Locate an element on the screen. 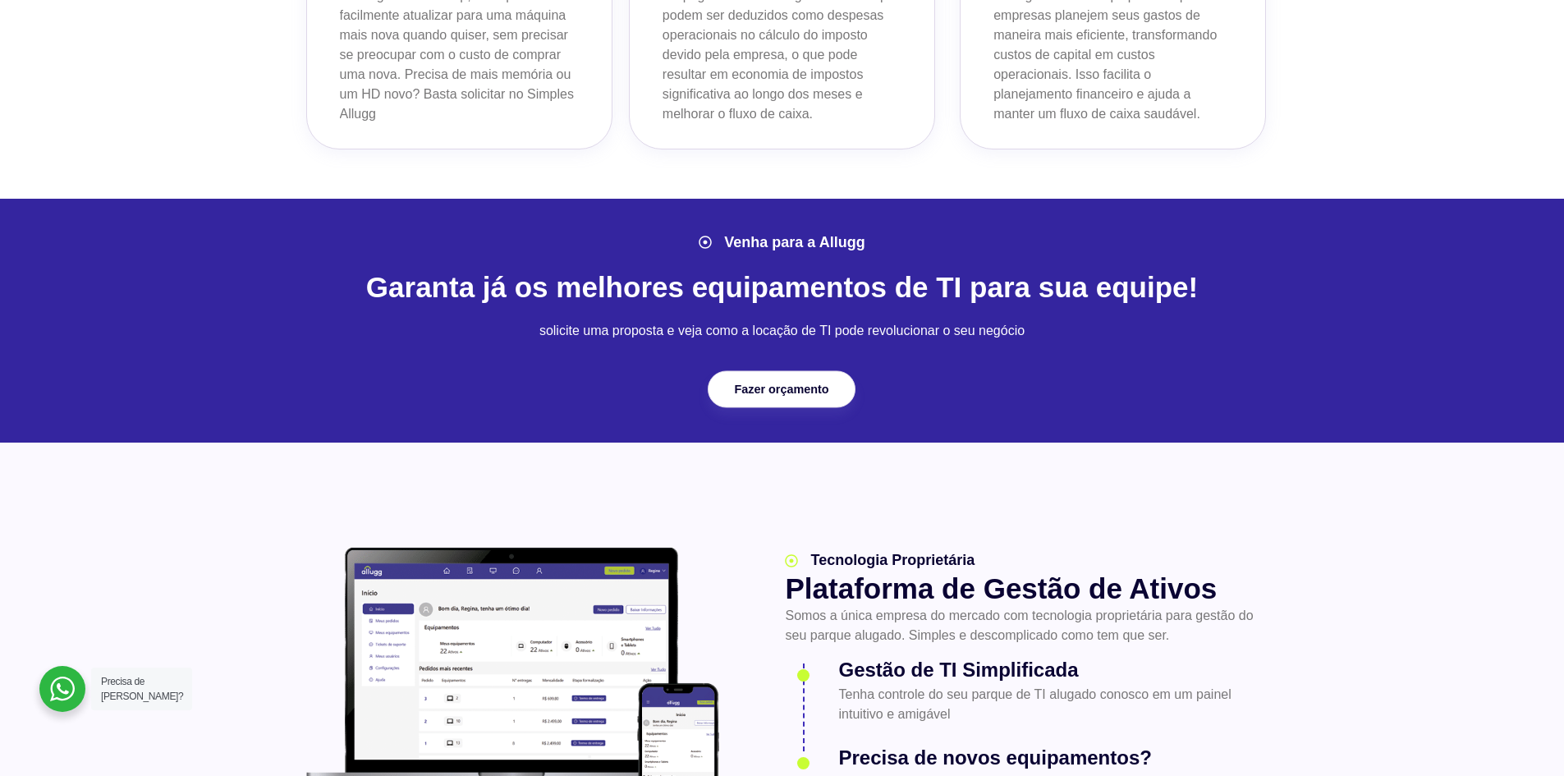 This screenshot has width=1564, height=776. a: Fazer orçamento is located at coordinates (781, 389).